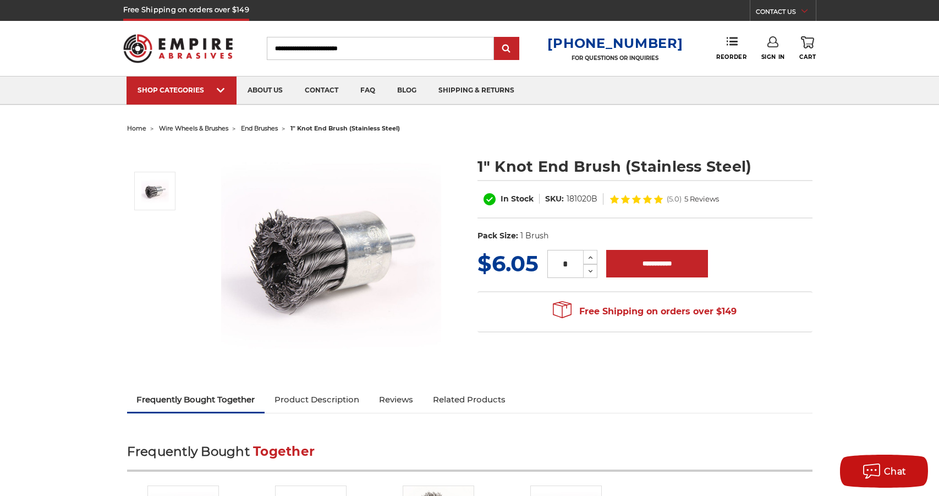 The height and width of the screenshot is (496, 939). What do you see at coordinates (615, 58) in the screenshot?
I see `p: FOR QUESTIONS OR INQUIRIES` at bounding box center [615, 58].